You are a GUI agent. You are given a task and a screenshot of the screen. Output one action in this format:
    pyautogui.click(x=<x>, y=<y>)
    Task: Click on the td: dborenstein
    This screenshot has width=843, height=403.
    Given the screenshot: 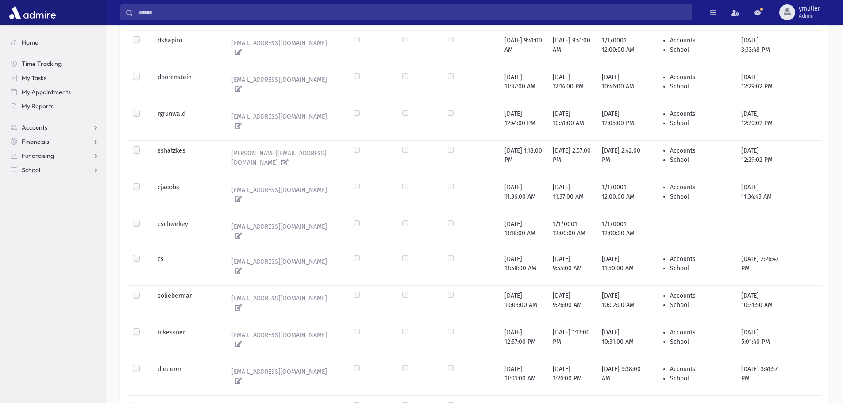 What is the action you would take?
    pyautogui.click(x=185, y=85)
    